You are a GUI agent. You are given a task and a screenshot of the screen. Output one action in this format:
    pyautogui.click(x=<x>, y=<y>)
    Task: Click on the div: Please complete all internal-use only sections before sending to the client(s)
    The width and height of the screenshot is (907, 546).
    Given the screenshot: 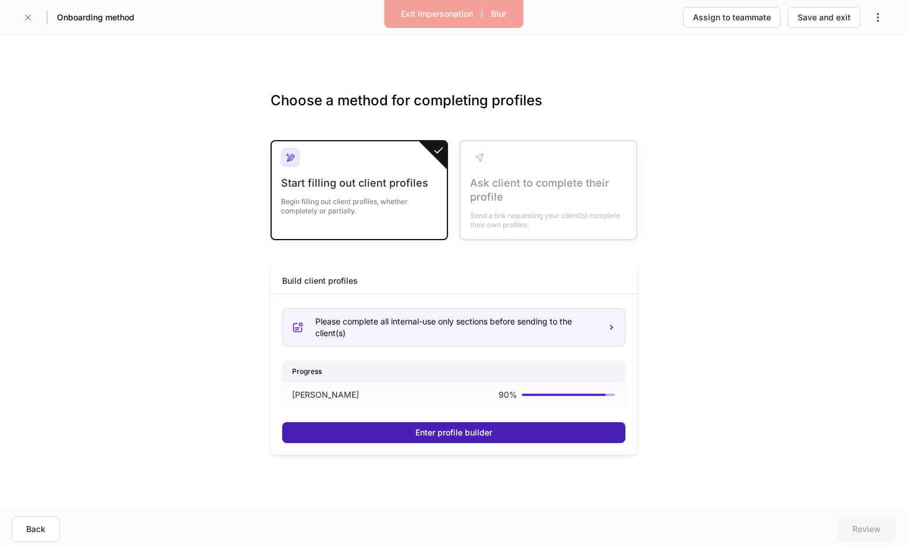 What is the action you would take?
    pyautogui.click(x=457, y=327)
    